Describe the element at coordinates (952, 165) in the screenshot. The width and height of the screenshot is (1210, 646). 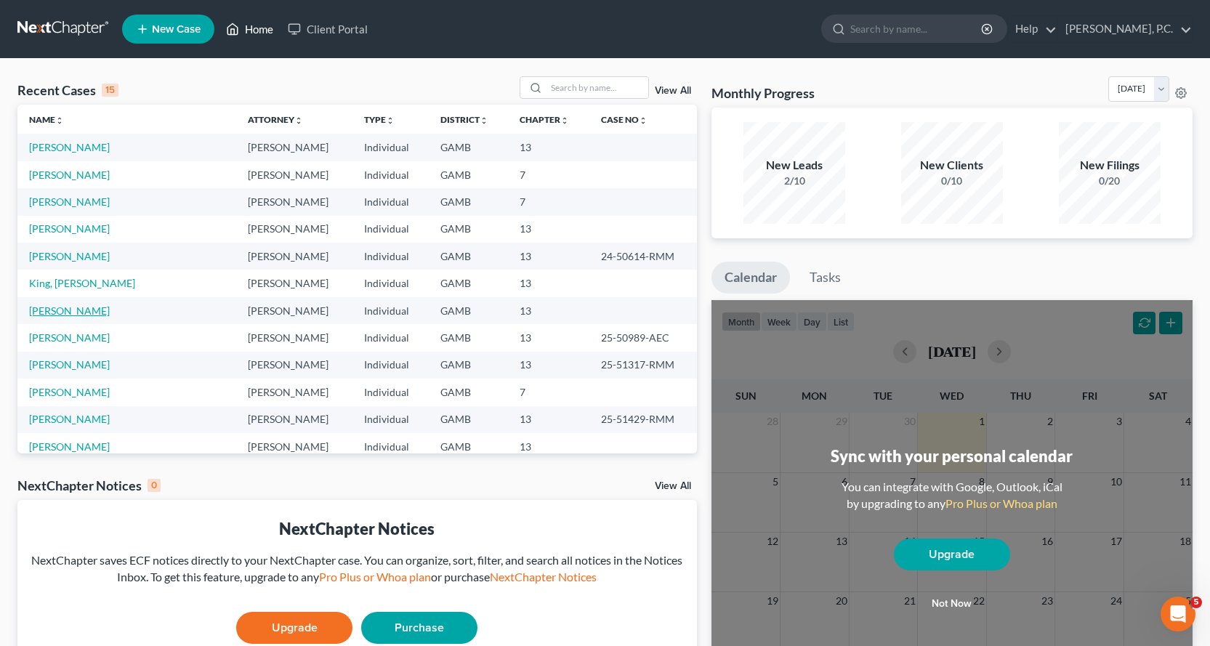
I see `div: New Clients` at that location.